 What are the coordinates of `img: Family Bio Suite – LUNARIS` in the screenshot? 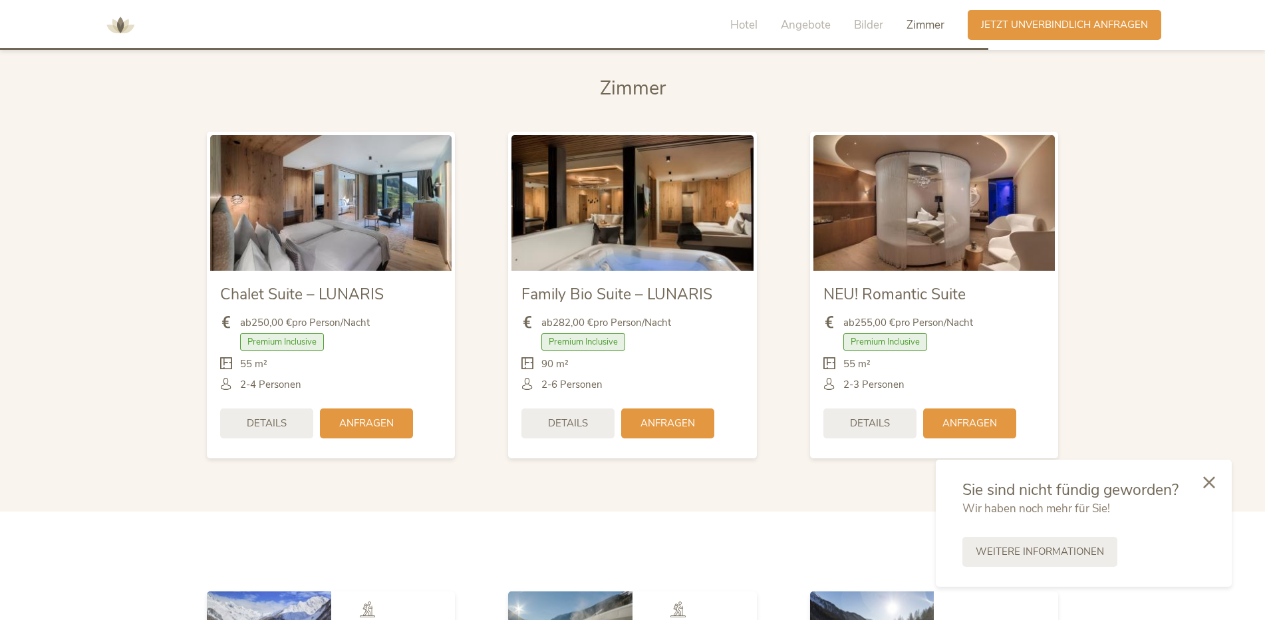 It's located at (632, 203).